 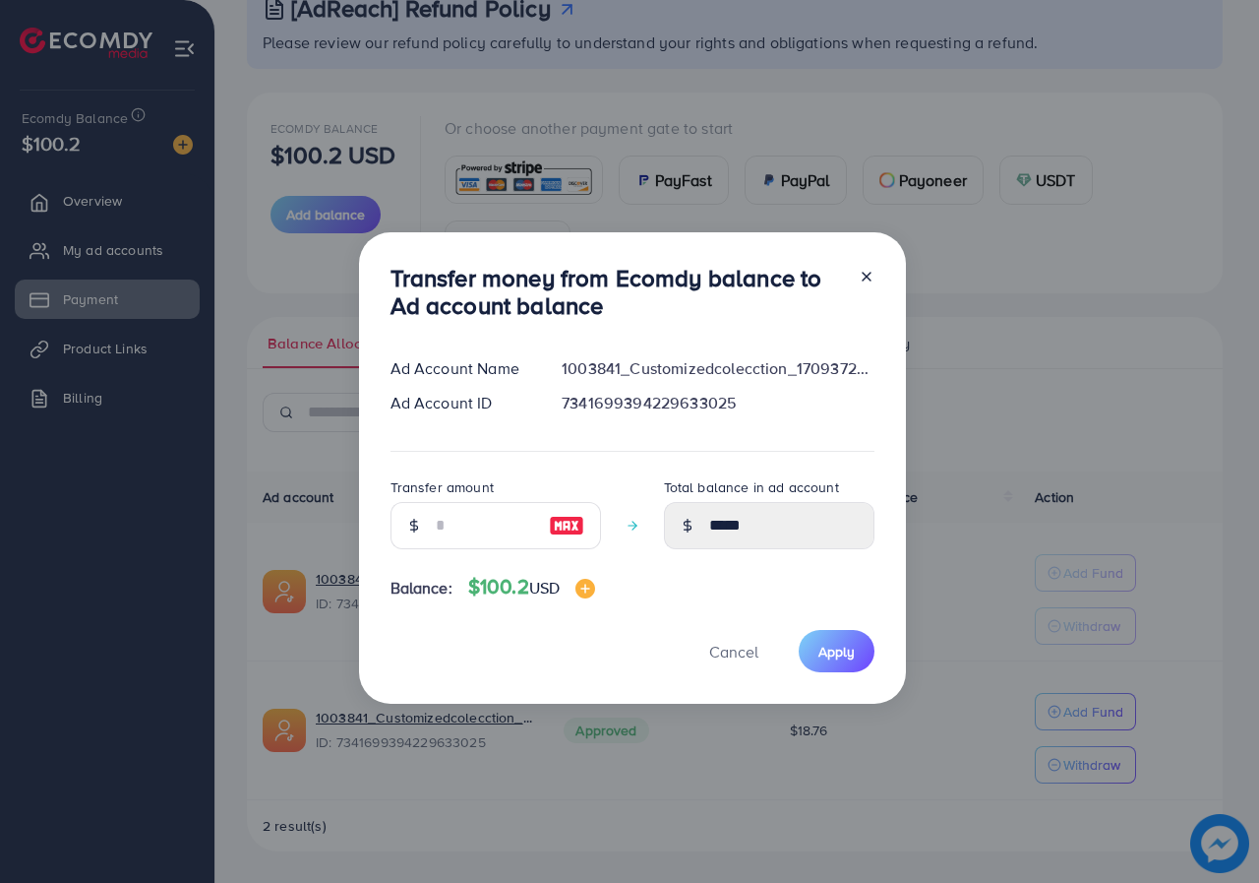 I want to click on div: Ad Account ID, so click(x=460, y=402).